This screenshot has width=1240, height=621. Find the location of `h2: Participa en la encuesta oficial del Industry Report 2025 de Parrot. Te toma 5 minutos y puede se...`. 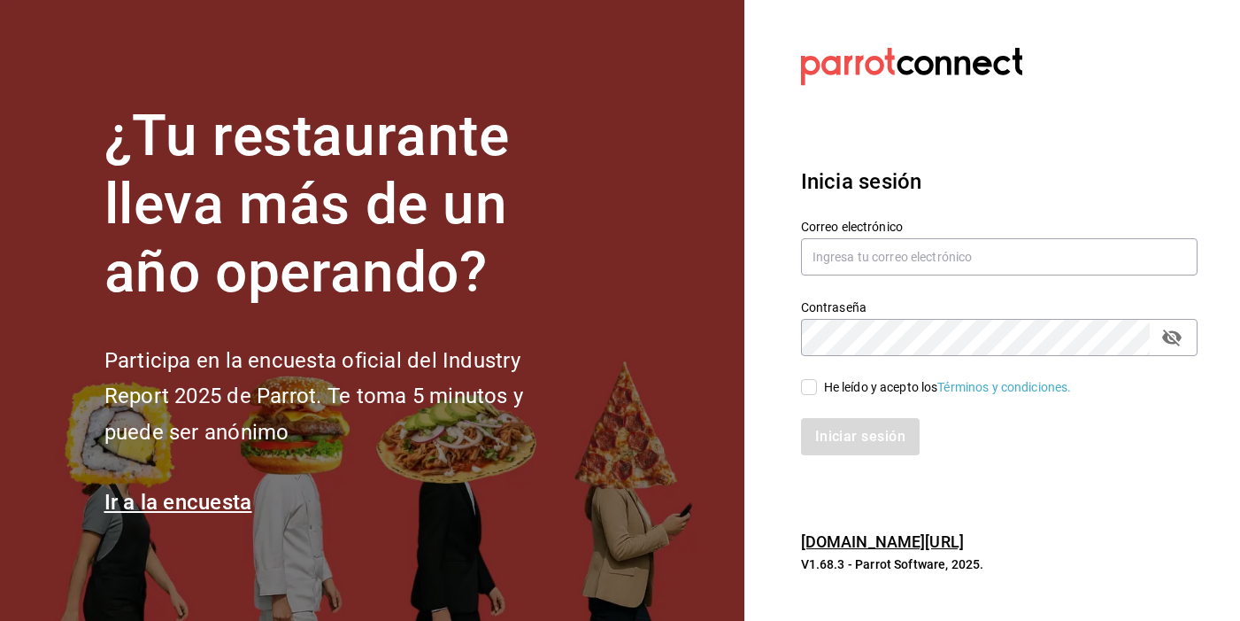

h2: Participa en la encuesta oficial del Industry Report 2025 de Parrot. Te toma 5 minutos y puede se... is located at coordinates (343, 397).